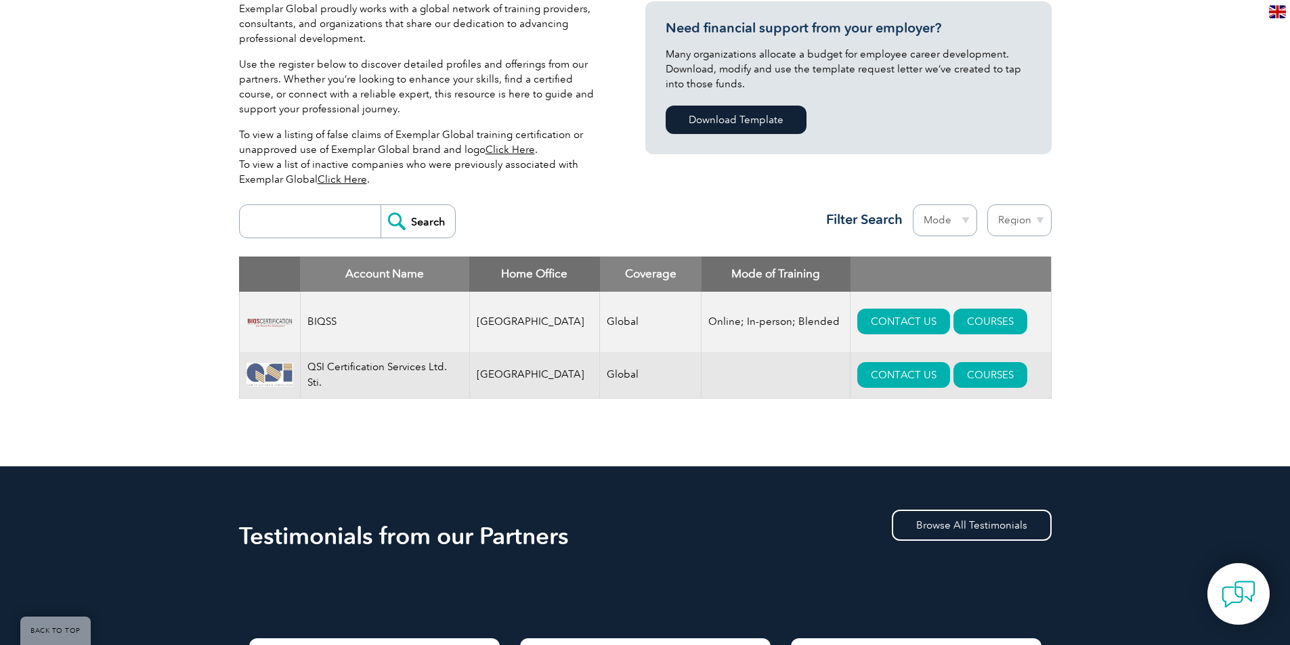  I want to click on h2: Testimonials from our Partners, so click(645, 536).